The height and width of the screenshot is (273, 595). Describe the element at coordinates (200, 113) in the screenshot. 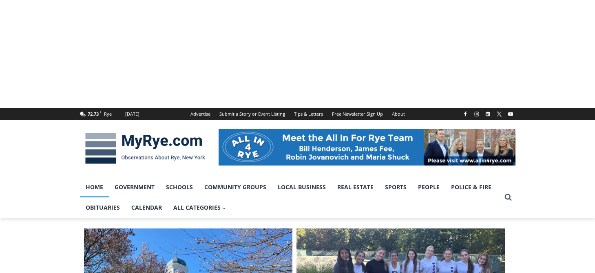

I see `a: Advertise` at that location.